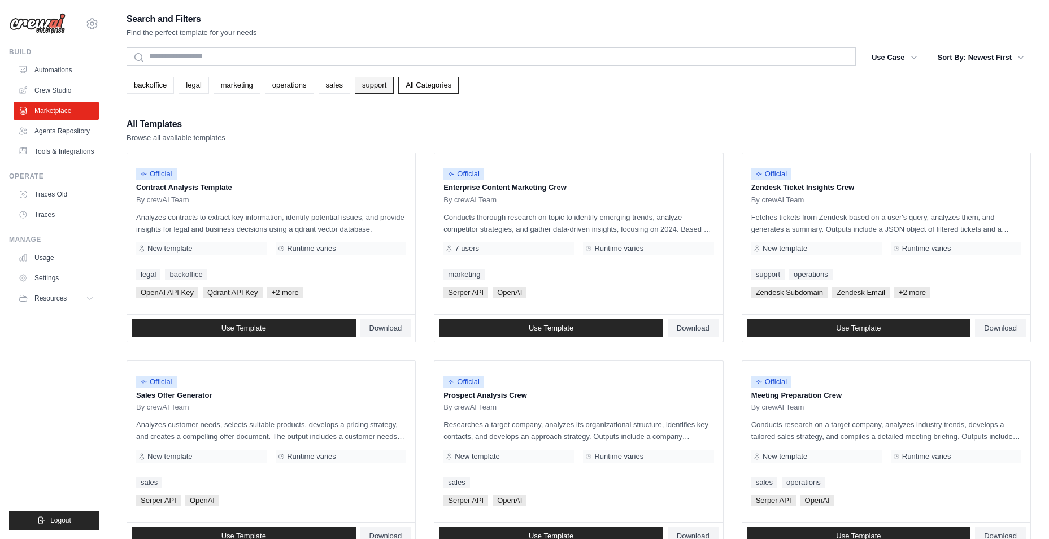 This screenshot has height=539, width=1049. What do you see at coordinates (886, 395) in the screenshot?
I see `p: Meeting Preparation Crew` at bounding box center [886, 395].